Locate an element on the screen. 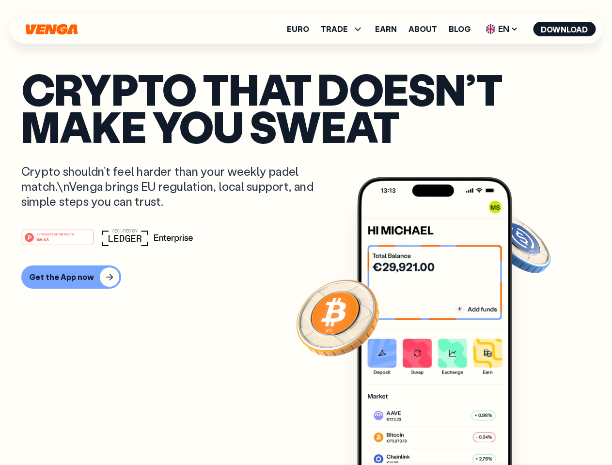 This screenshot has width=612, height=465. a: Home is located at coordinates (51, 29).